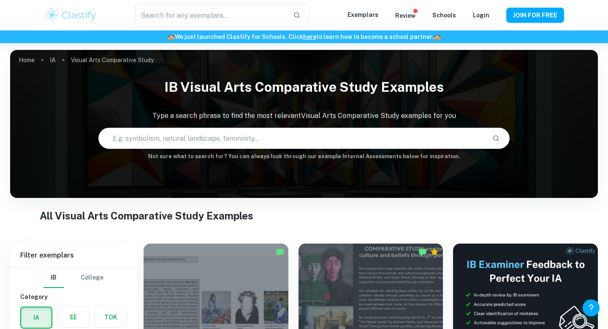 The width and height of the screenshot is (608, 329). What do you see at coordinates (27, 60) in the screenshot?
I see `a: Home` at bounding box center [27, 60].